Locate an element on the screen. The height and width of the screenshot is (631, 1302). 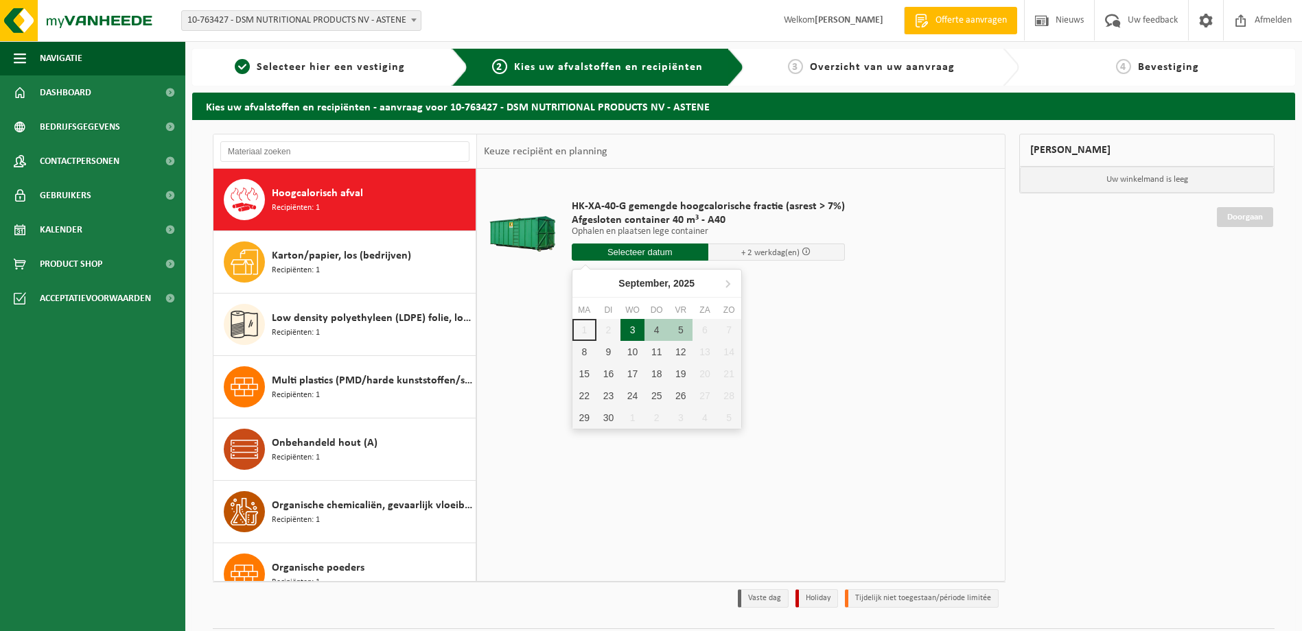
span: 3 is located at coordinates (795, 67).